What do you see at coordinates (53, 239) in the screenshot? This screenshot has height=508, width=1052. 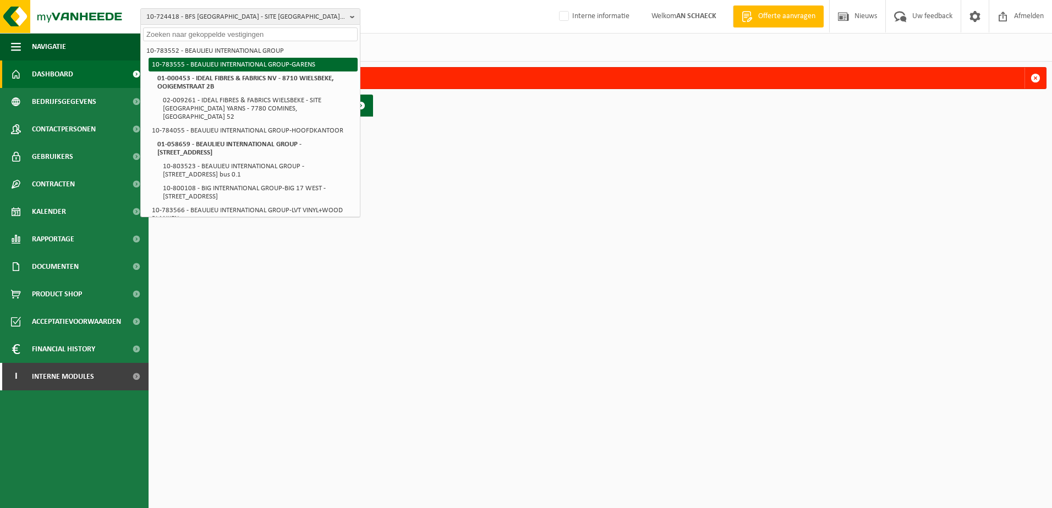 I see `span: Rapportage` at bounding box center [53, 239].